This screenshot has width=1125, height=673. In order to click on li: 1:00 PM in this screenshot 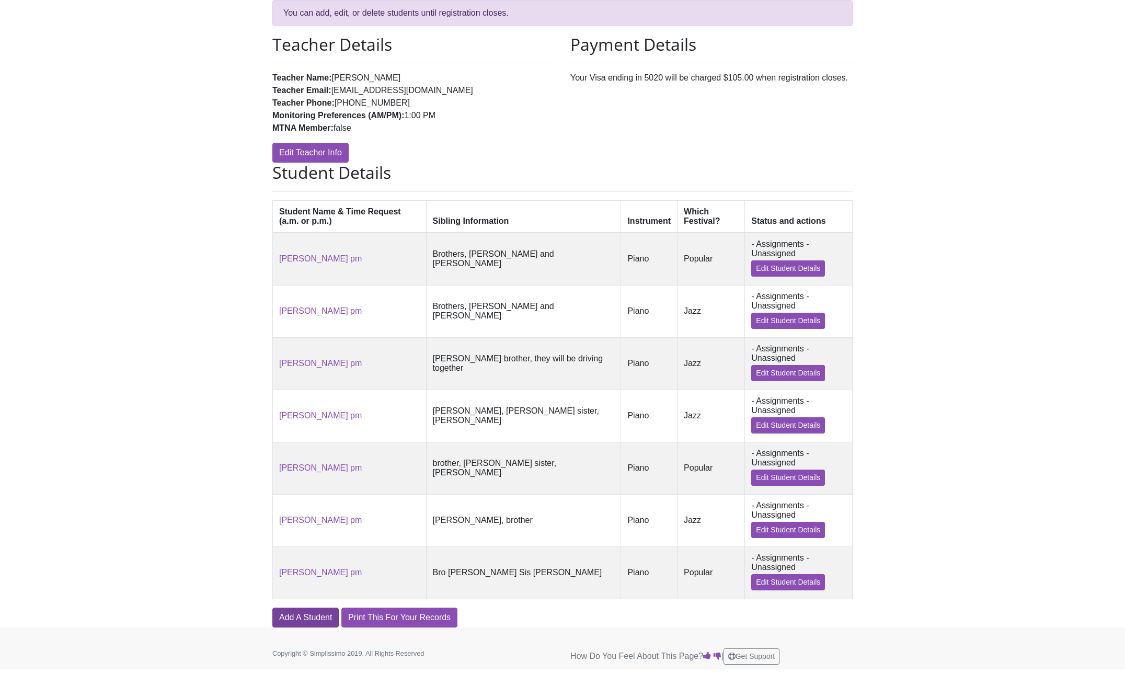, I will do `click(413, 116)`.